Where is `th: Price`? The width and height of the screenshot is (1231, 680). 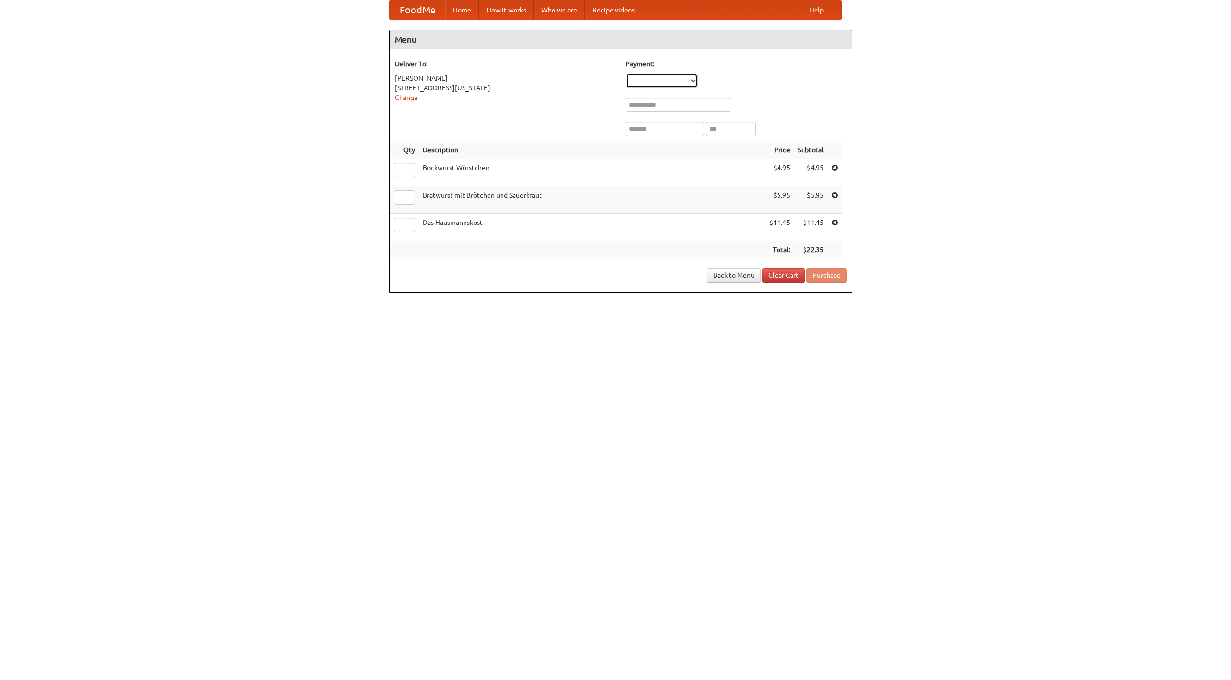 th: Price is located at coordinates (779, 150).